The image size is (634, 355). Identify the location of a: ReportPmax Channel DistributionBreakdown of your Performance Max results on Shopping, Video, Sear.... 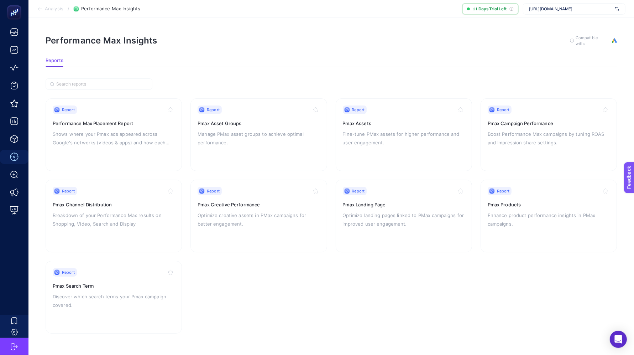
(114, 216).